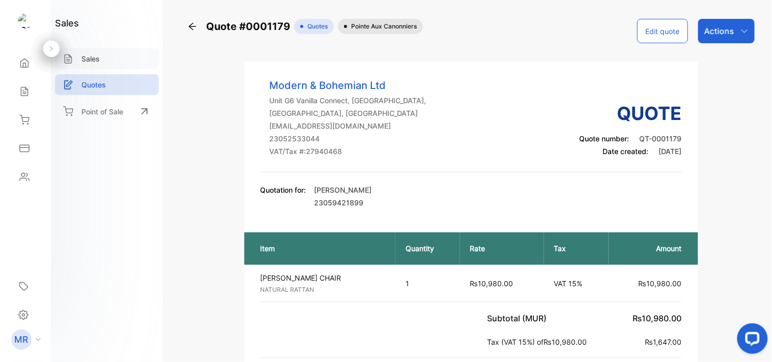  What do you see at coordinates (23, 19) in the screenshot?
I see `button: Open LiveChat chat widget` at bounding box center [23, 19].